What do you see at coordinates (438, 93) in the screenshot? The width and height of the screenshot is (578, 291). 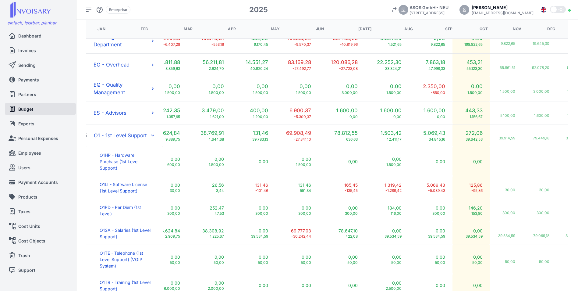 I see `span: -850,00` at bounding box center [438, 93].